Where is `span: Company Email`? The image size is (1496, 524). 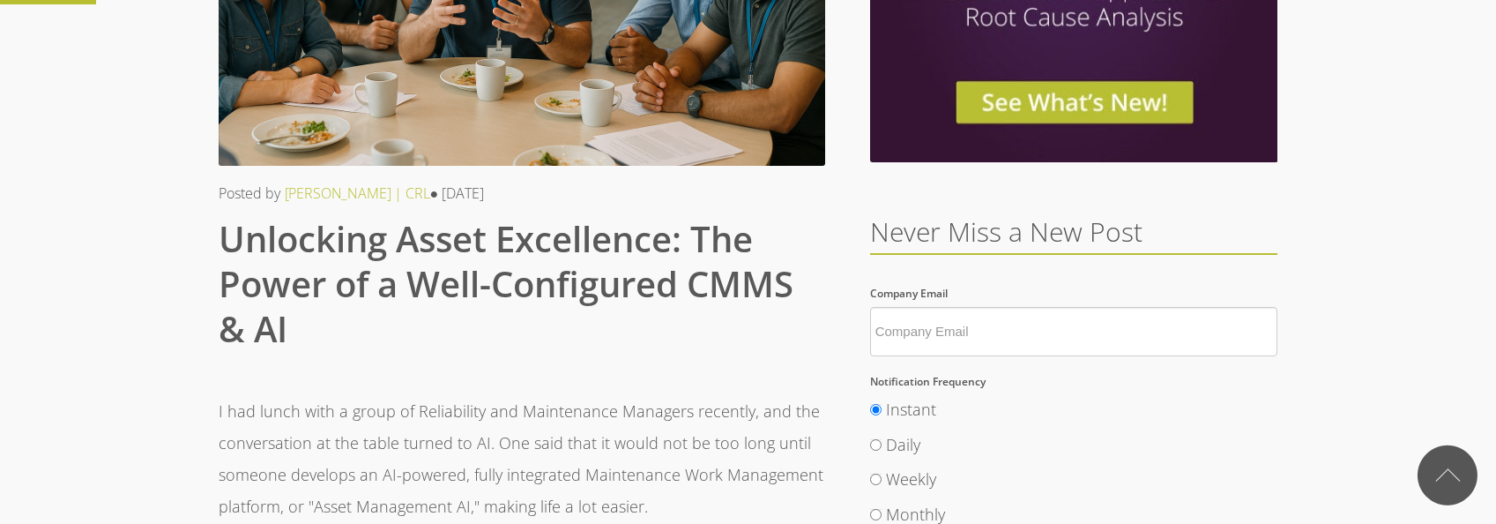 span: Company Email is located at coordinates (909, 293).